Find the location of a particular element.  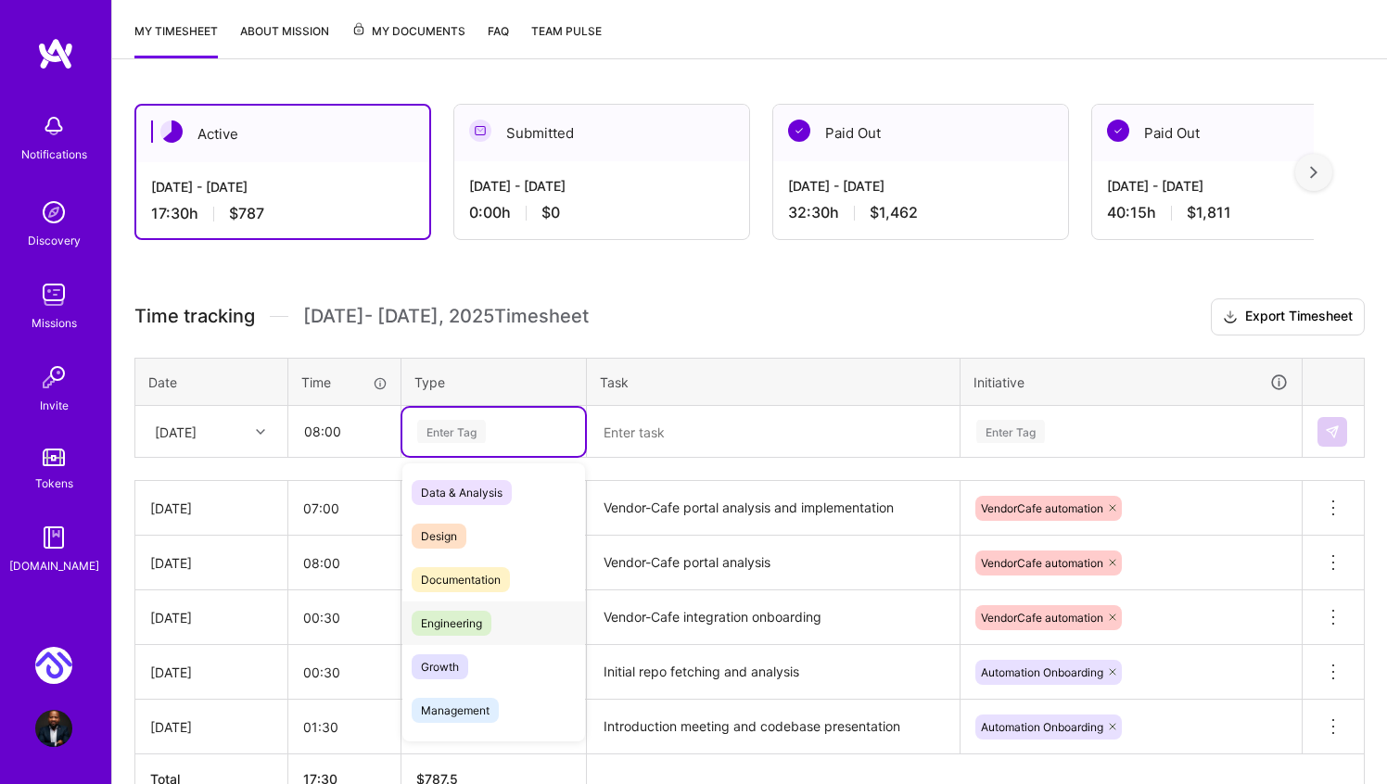

div: Missions is located at coordinates (54, 323).